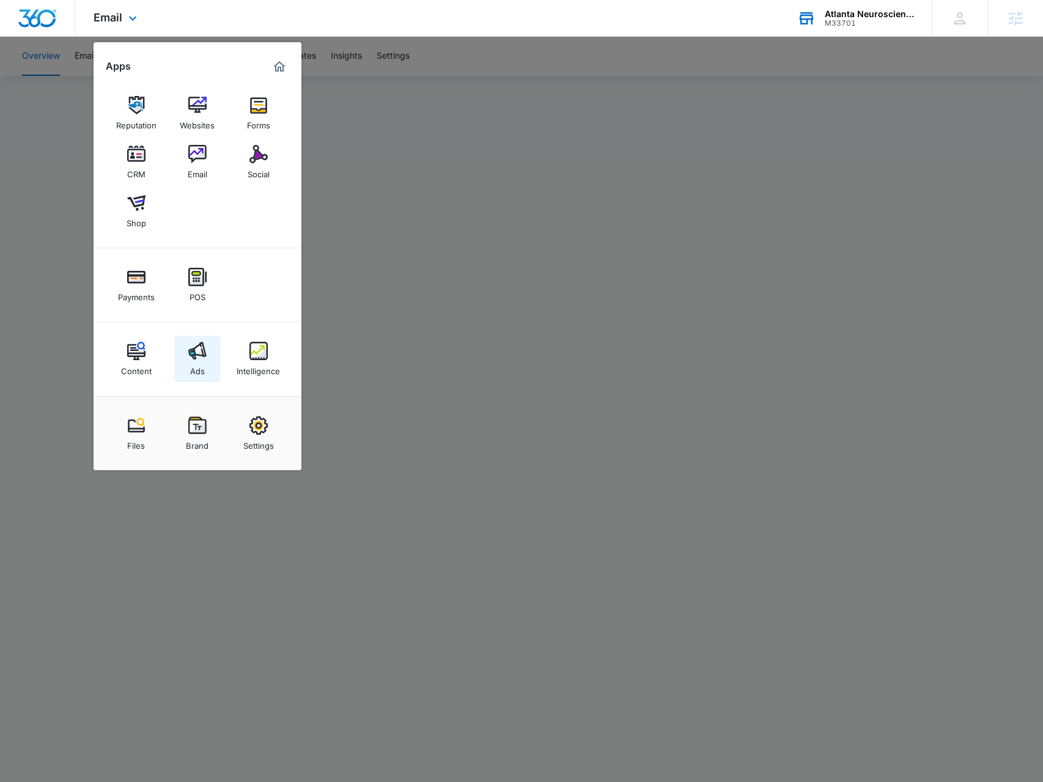 This screenshot has height=782, width=1043. Describe the element at coordinates (197, 443) in the screenshot. I see `div: Brand` at that location.